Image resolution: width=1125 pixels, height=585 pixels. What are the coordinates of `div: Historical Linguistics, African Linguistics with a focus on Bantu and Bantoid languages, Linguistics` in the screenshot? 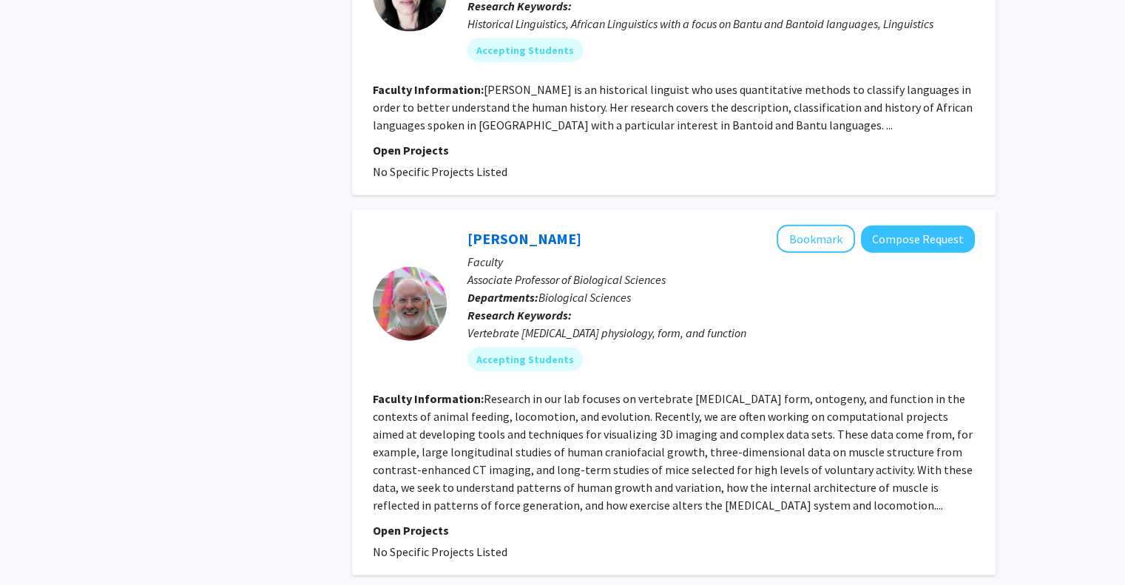 It's located at (721, 24).